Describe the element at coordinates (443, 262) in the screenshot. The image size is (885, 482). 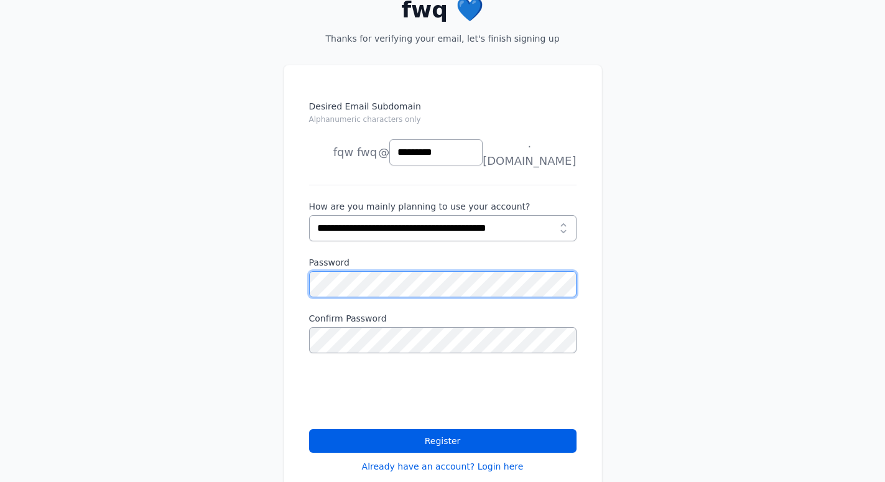
I see `label: Password` at that location.